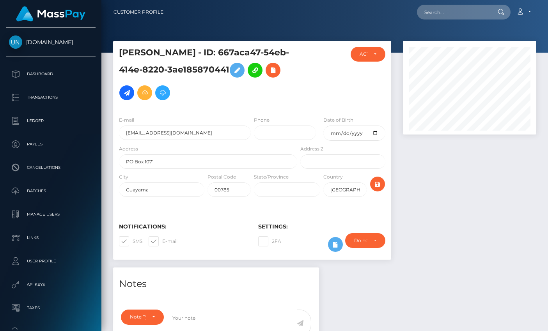 The width and height of the screenshot is (548, 331). Describe the element at coordinates (51, 238) in the screenshot. I see `p: Links` at that location.